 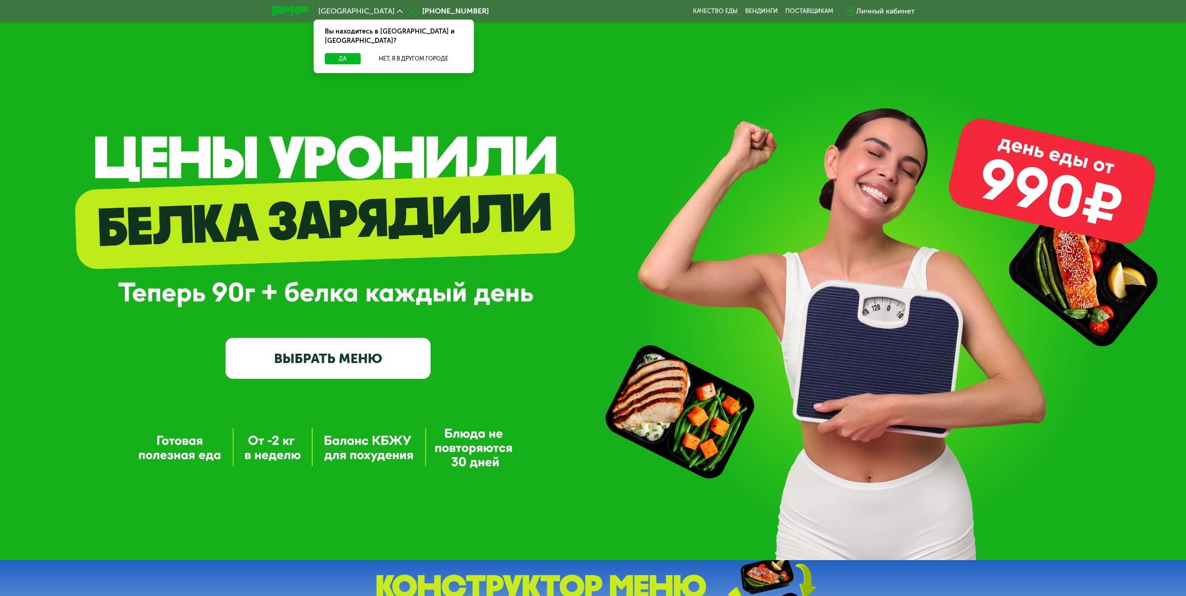 I want to click on a: ВЫБРАТЬ МЕНЮ, so click(x=328, y=358).